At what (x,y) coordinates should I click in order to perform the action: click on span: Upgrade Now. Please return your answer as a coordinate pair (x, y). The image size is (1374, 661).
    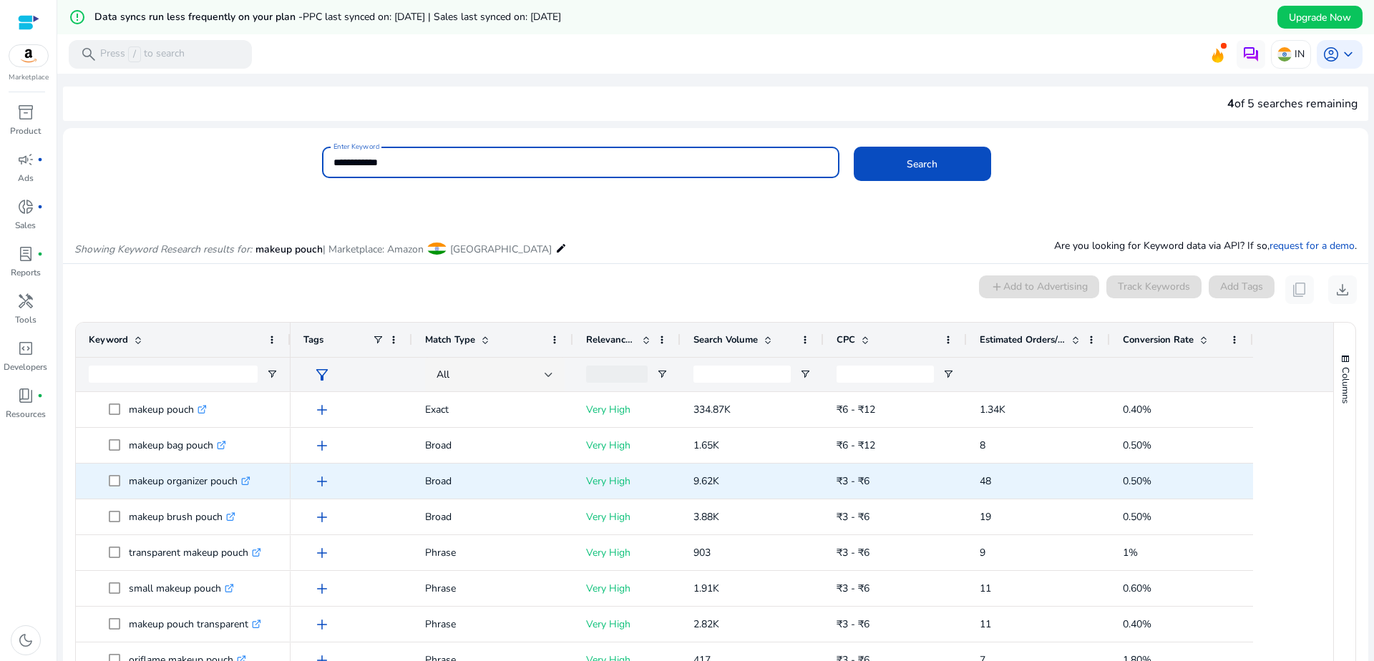
    Looking at the image, I should click on (1320, 17).